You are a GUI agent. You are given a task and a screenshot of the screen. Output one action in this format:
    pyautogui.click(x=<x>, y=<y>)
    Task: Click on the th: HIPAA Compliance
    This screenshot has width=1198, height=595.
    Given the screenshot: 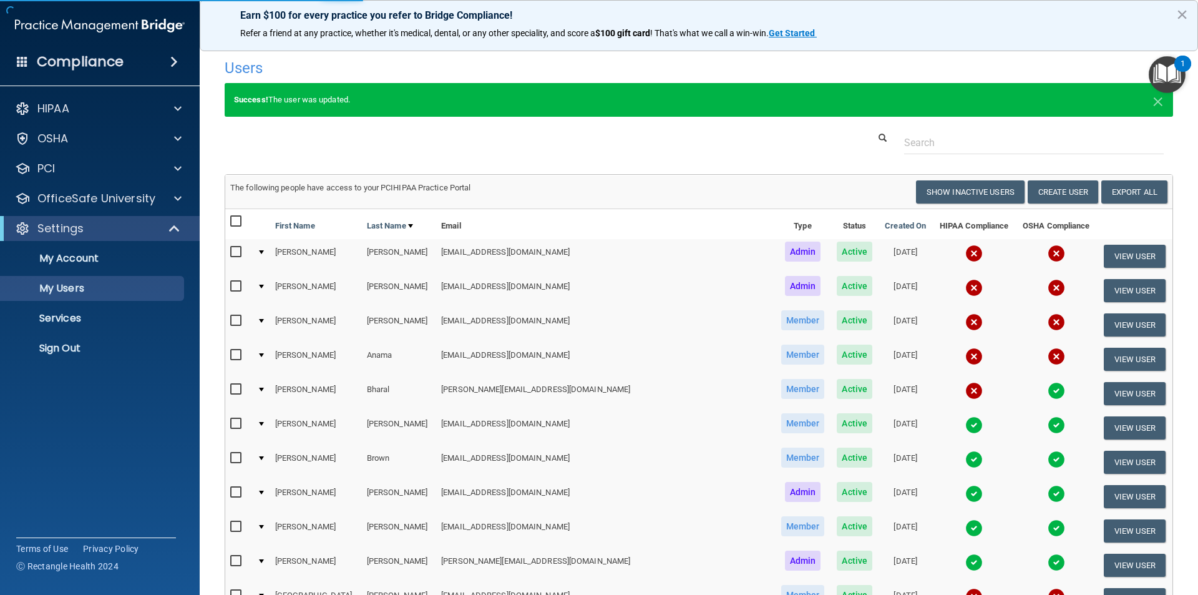 What is the action you would take?
    pyautogui.click(x=974, y=224)
    